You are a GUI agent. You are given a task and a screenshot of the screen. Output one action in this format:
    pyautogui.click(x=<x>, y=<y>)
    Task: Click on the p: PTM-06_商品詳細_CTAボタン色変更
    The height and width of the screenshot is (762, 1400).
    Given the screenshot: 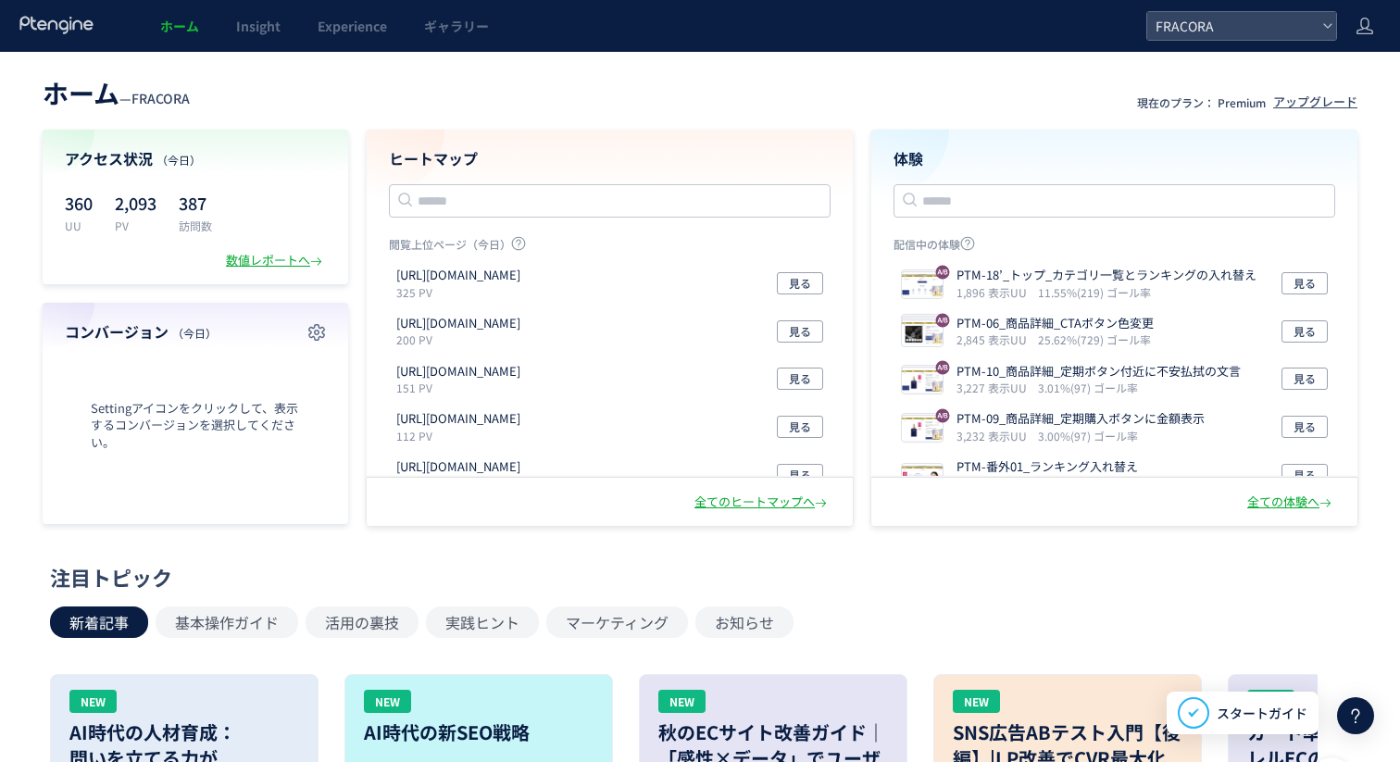 What is the action you would take?
    pyautogui.click(x=1054, y=323)
    